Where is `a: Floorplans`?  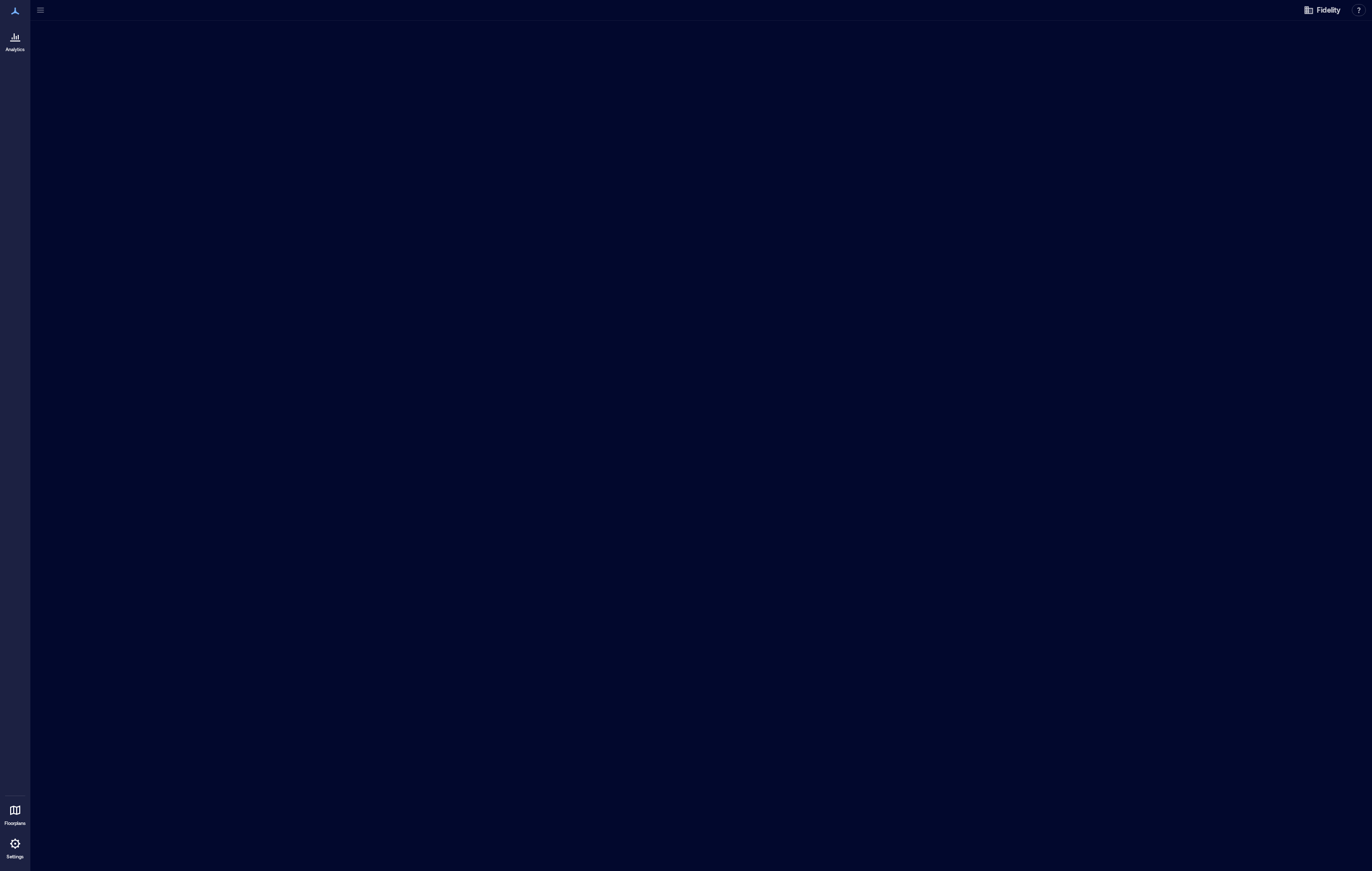
a: Floorplans is located at coordinates (15, 813).